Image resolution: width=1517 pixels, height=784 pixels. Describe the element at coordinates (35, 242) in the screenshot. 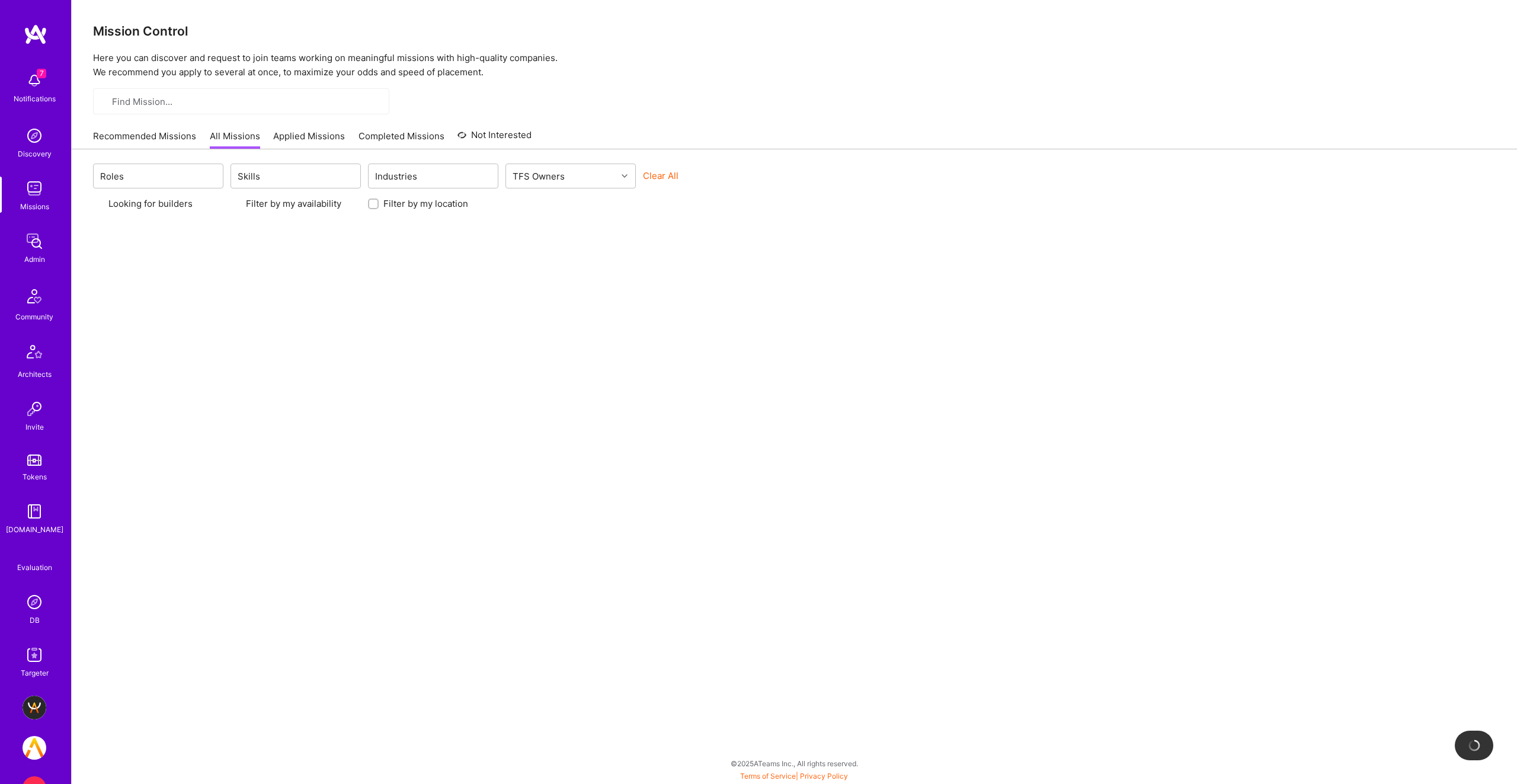

I see `img: admin teamwork` at that location.